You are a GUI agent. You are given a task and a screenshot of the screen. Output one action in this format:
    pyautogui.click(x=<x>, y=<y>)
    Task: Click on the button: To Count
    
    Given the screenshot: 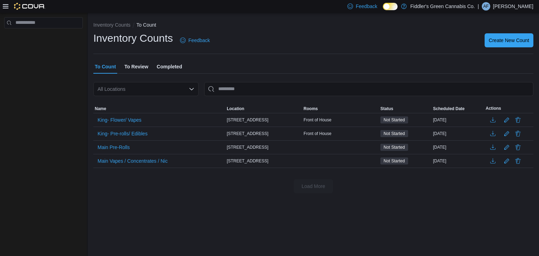 What is the action you would take?
    pyautogui.click(x=146, y=25)
    